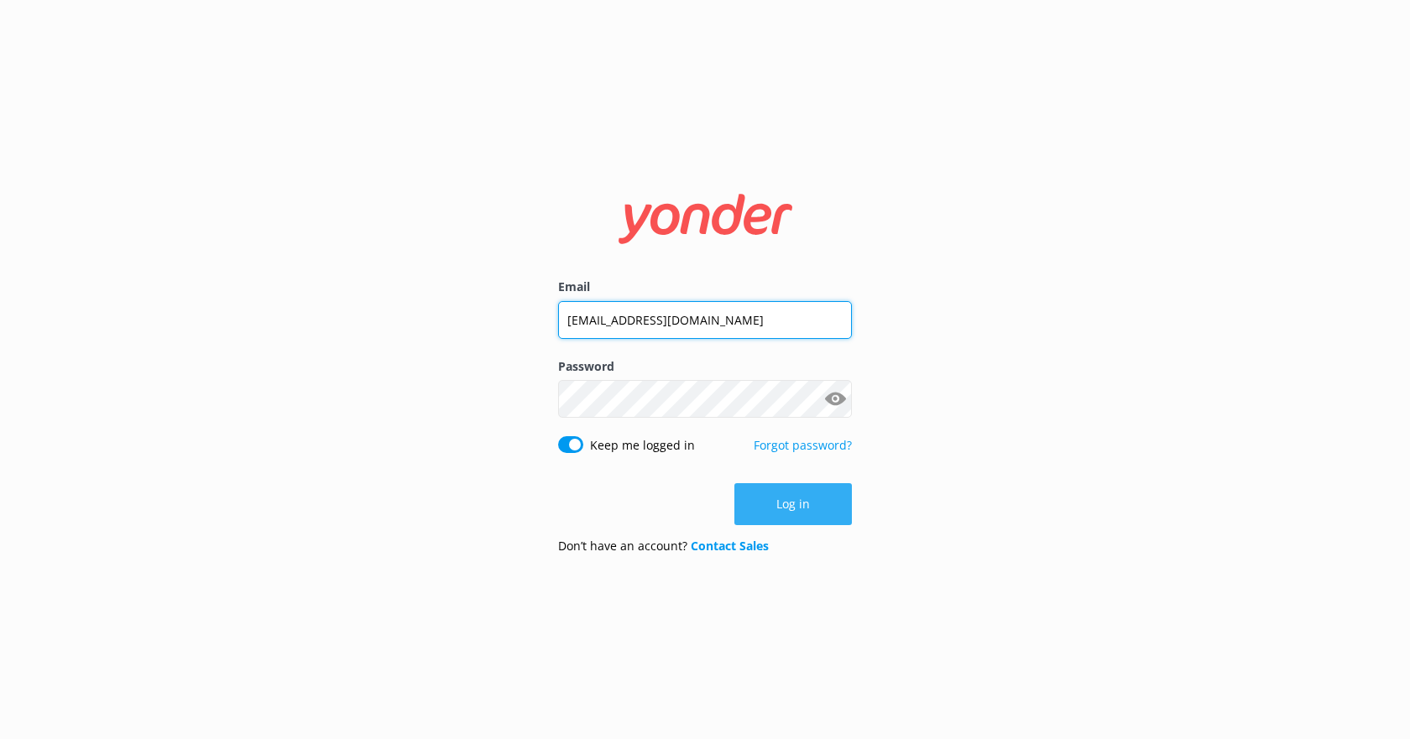  Describe the element at coordinates (802, 445) in the screenshot. I see `a: Forgot password?` at that location.